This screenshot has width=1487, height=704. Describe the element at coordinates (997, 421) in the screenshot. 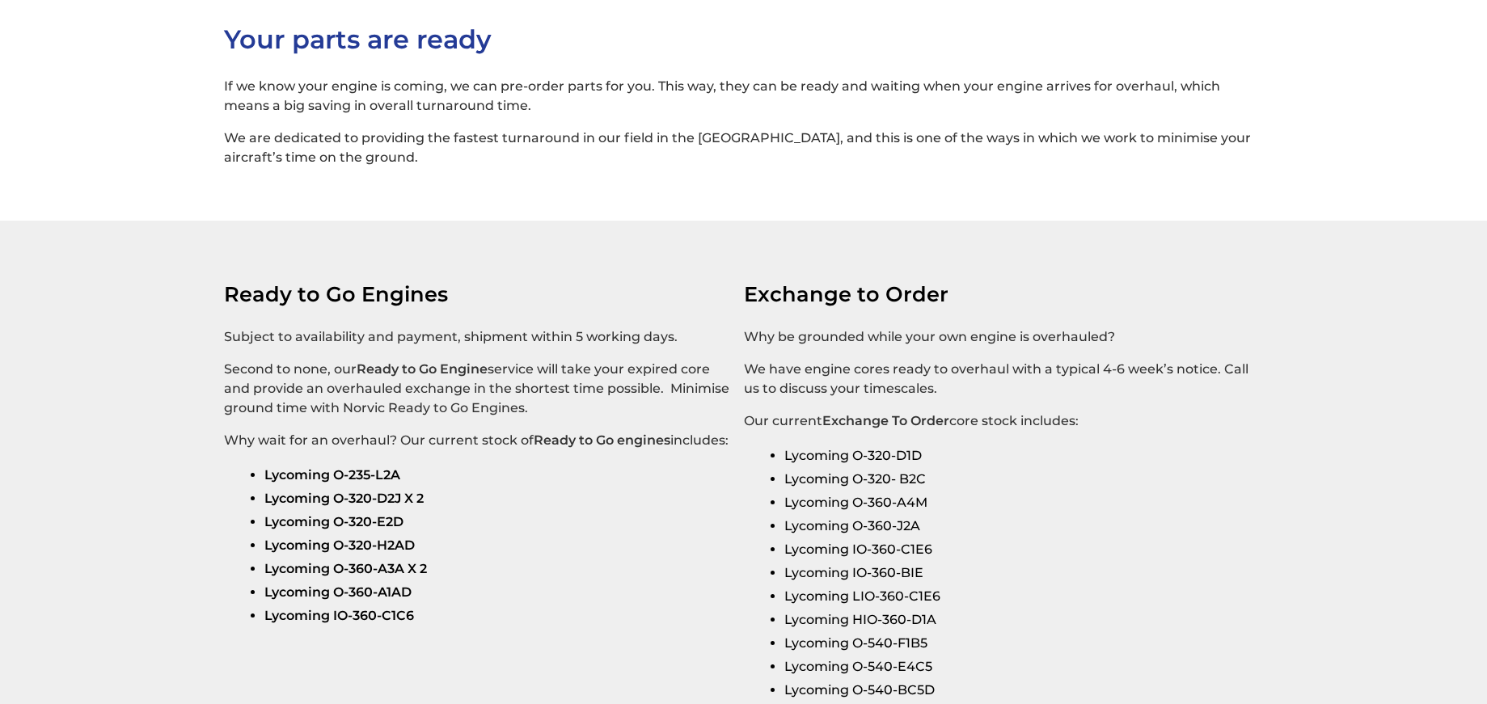

I see `p: Our current core stock includes:` at that location.